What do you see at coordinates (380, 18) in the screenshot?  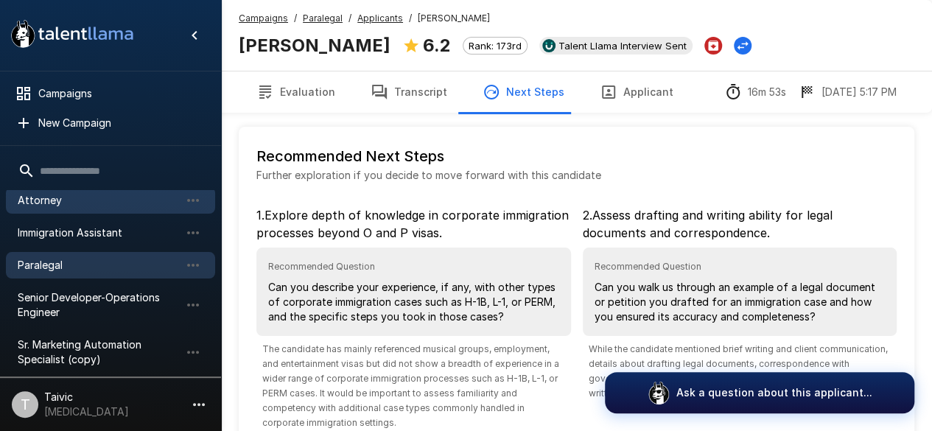 I see `u: Applicants` at bounding box center [380, 18].